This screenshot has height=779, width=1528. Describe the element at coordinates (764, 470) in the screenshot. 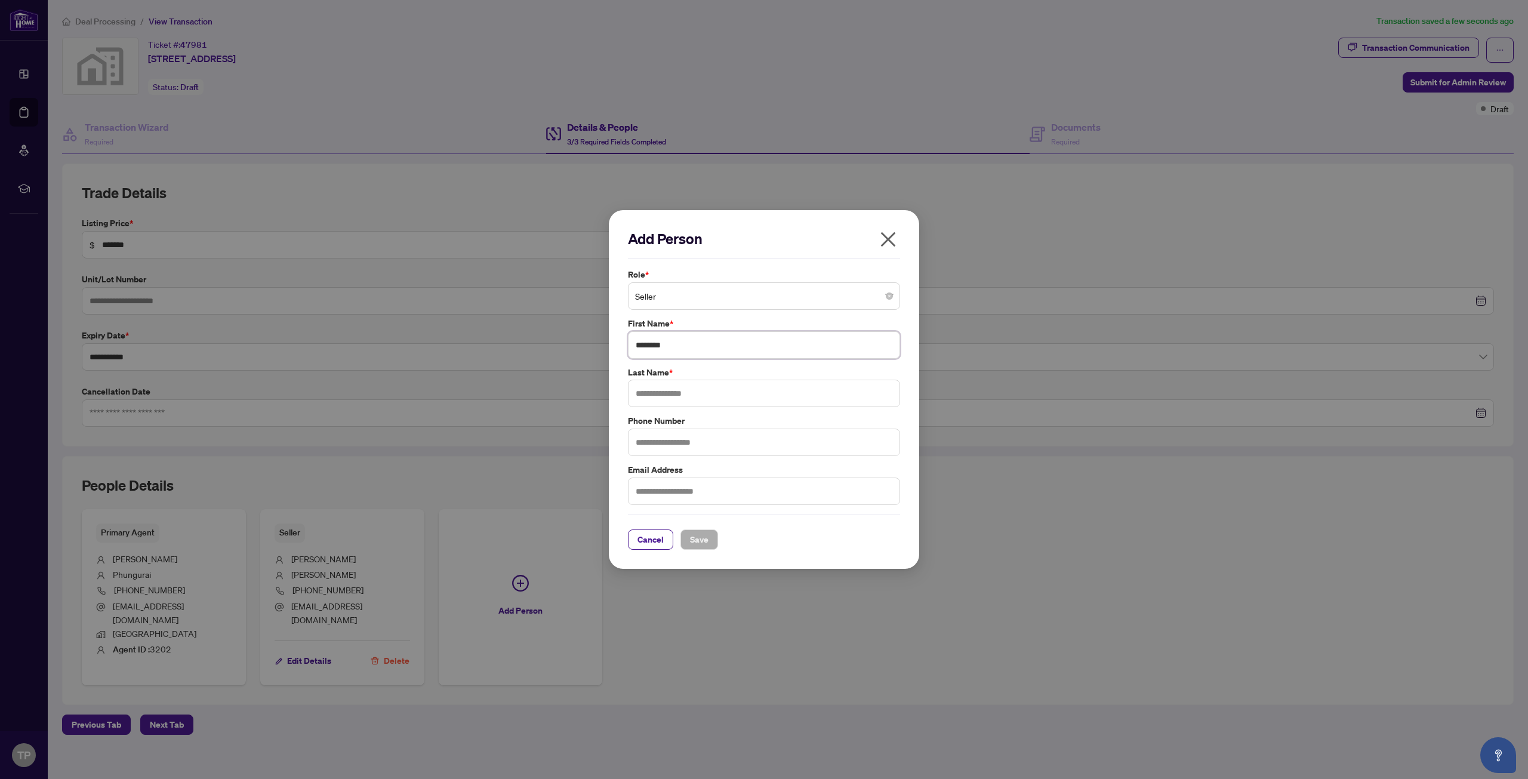

I see `label: Email Address` at that location.